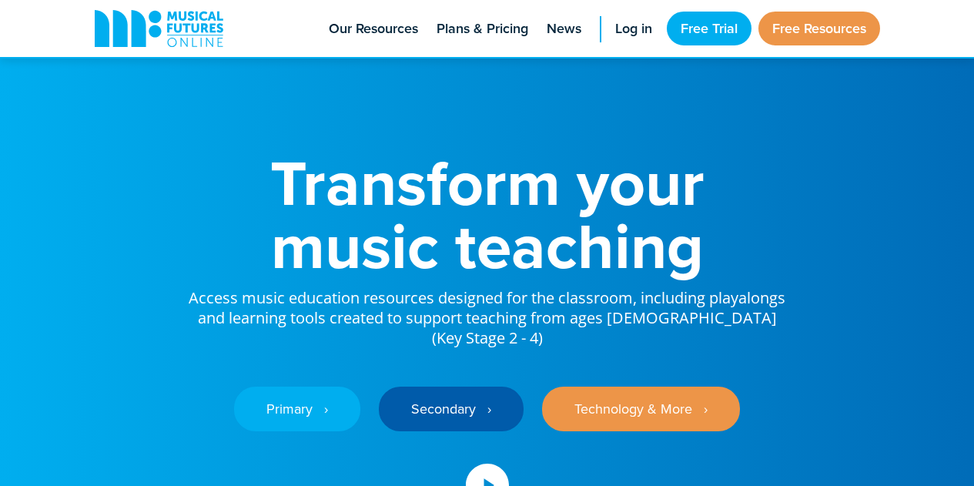 The image size is (974, 486). I want to click on a: Secondary ‎‏‏‎ ‎ ›, so click(451, 409).